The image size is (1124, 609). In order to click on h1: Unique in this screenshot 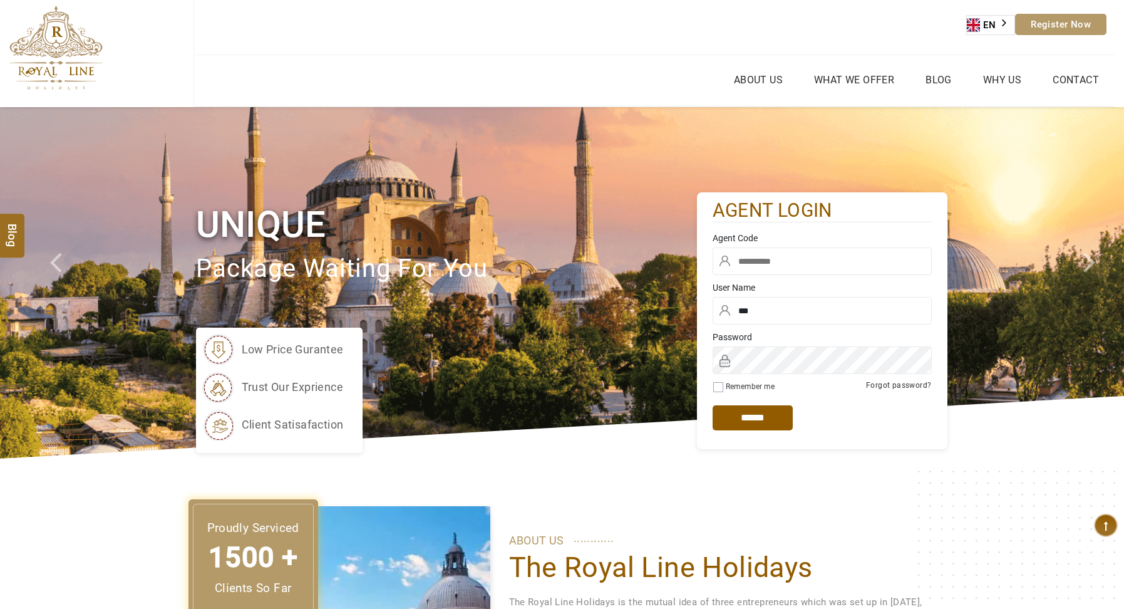, I will do `click(446, 224)`.